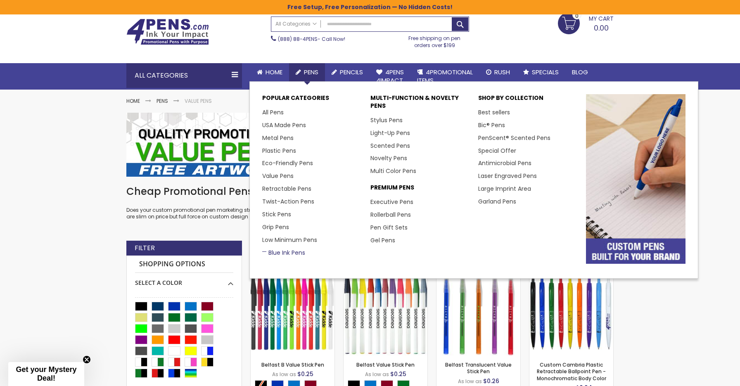 This screenshot has height=386, width=740. I want to click on a: 4Pens4impact, so click(390, 76).